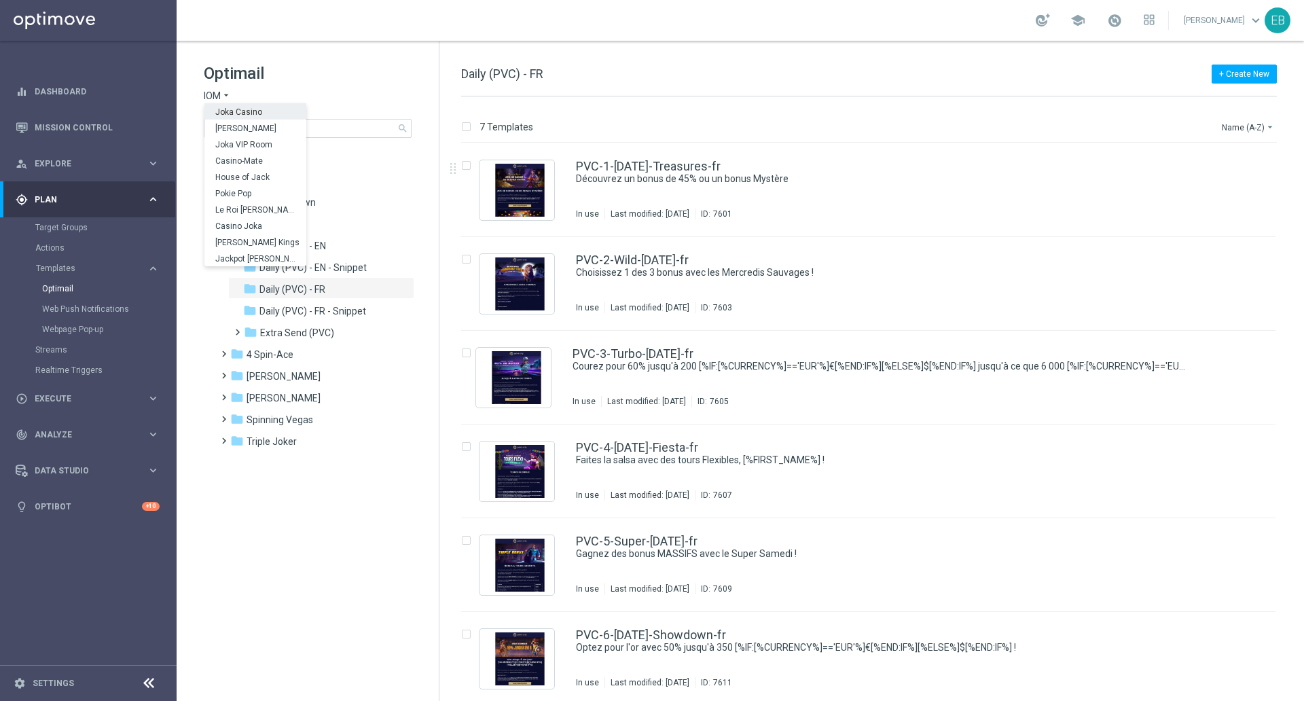  Describe the element at coordinates (81, 164) in the screenshot. I see `div: Explore` at that location.